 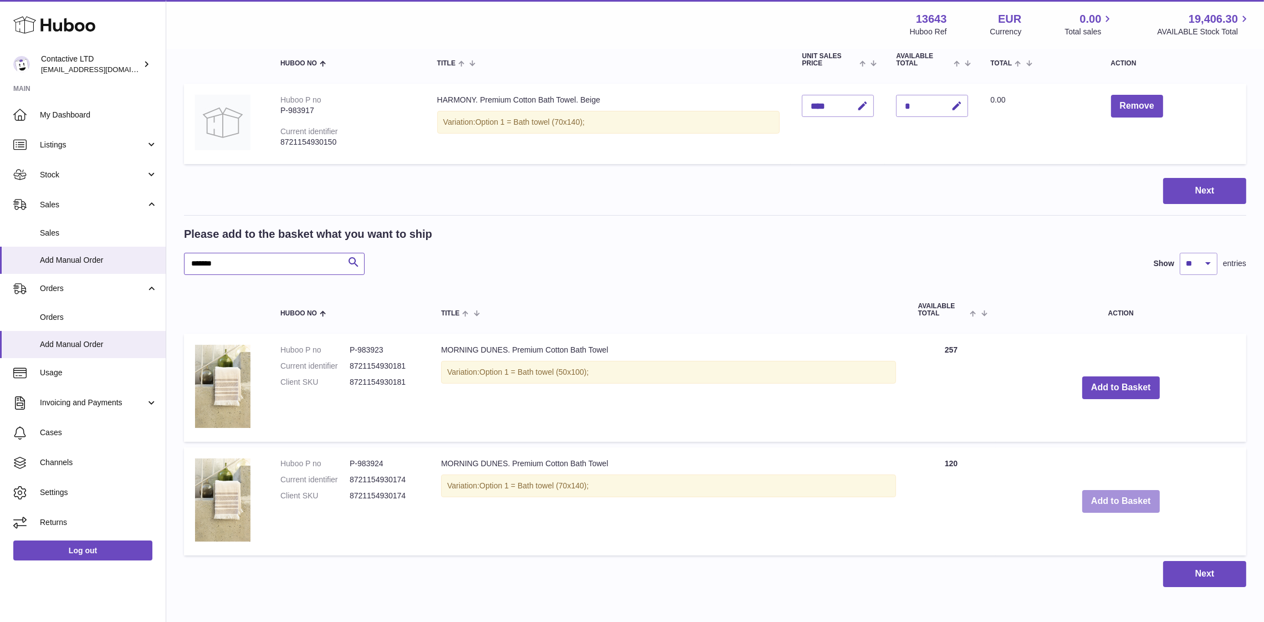 What do you see at coordinates (829, 60) in the screenshot?
I see `span: Unit Sales Price` at bounding box center [829, 60].